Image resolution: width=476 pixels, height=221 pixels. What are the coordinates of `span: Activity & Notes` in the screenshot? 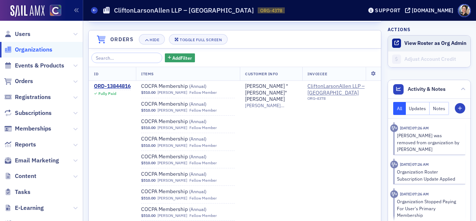 It's located at (427, 89).